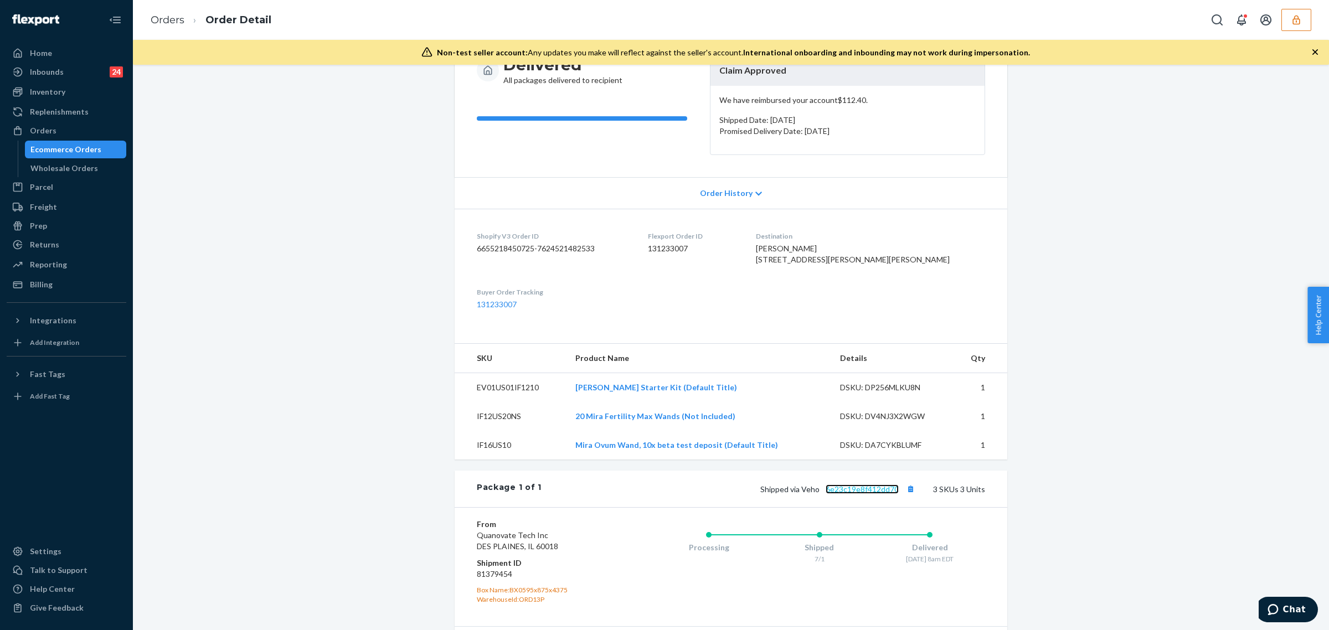  What do you see at coordinates (35, 13) in the screenshot?
I see `span: Chat` at bounding box center [35, 13].